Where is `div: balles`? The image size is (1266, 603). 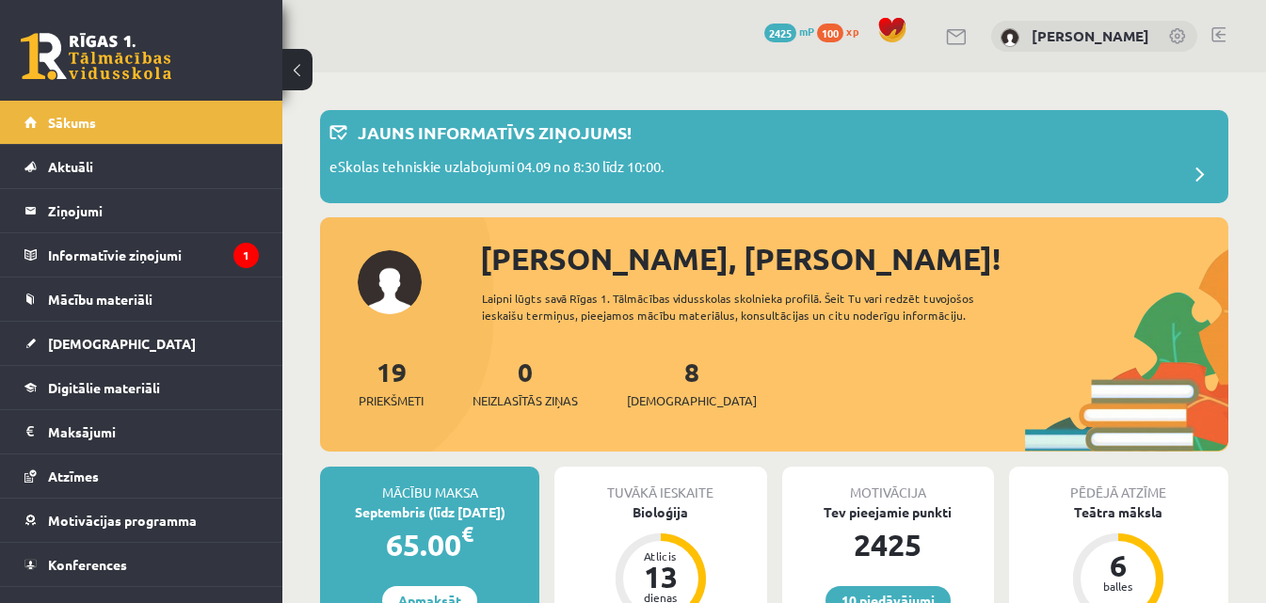
div: balles is located at coordinates (1118, 586).